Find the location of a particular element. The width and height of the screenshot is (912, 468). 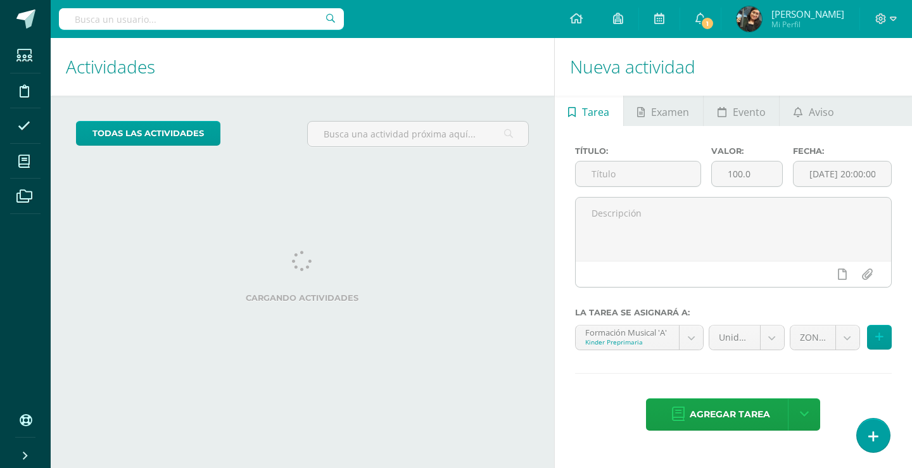

a: todas las Actividades is located at coordinates (148, 133).